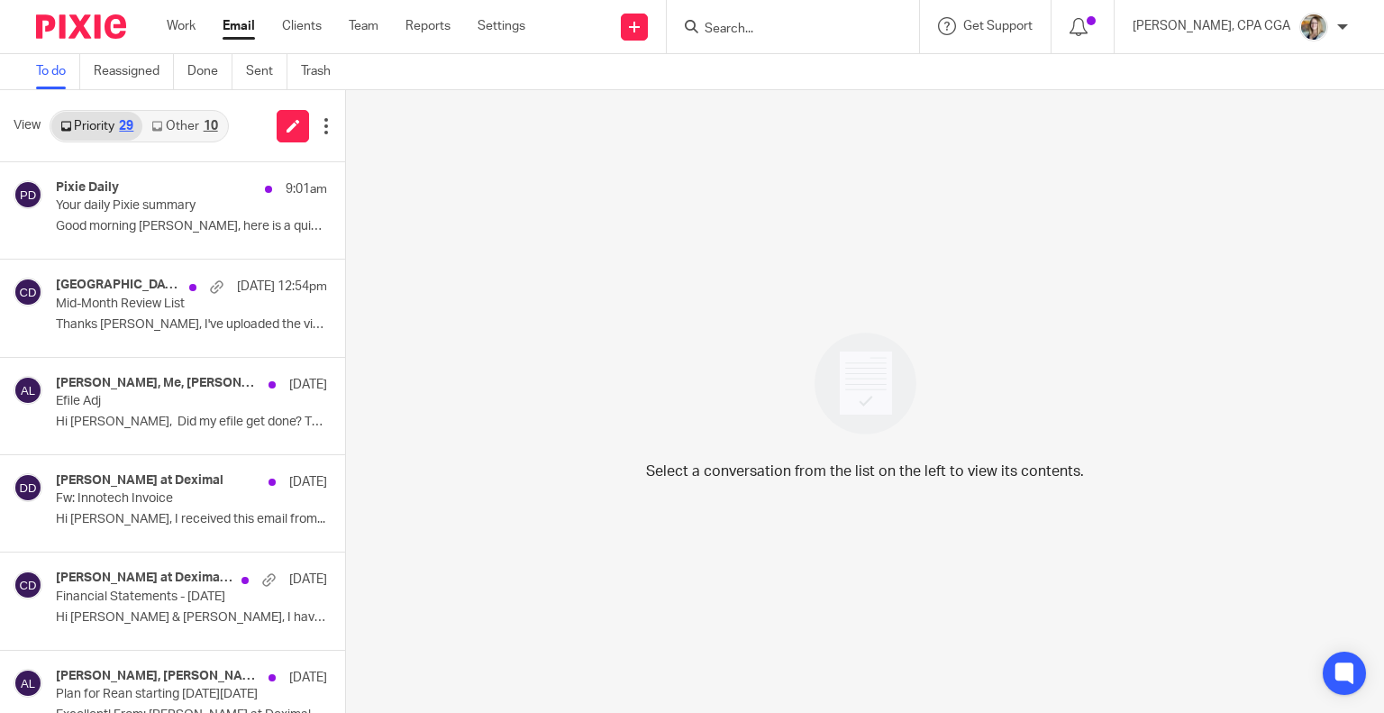 The height and width of the screenshot is (713, 1384). Describe the element at coordinates (306, 189) in the screenshot. I see `p: 9:01am` at that location.